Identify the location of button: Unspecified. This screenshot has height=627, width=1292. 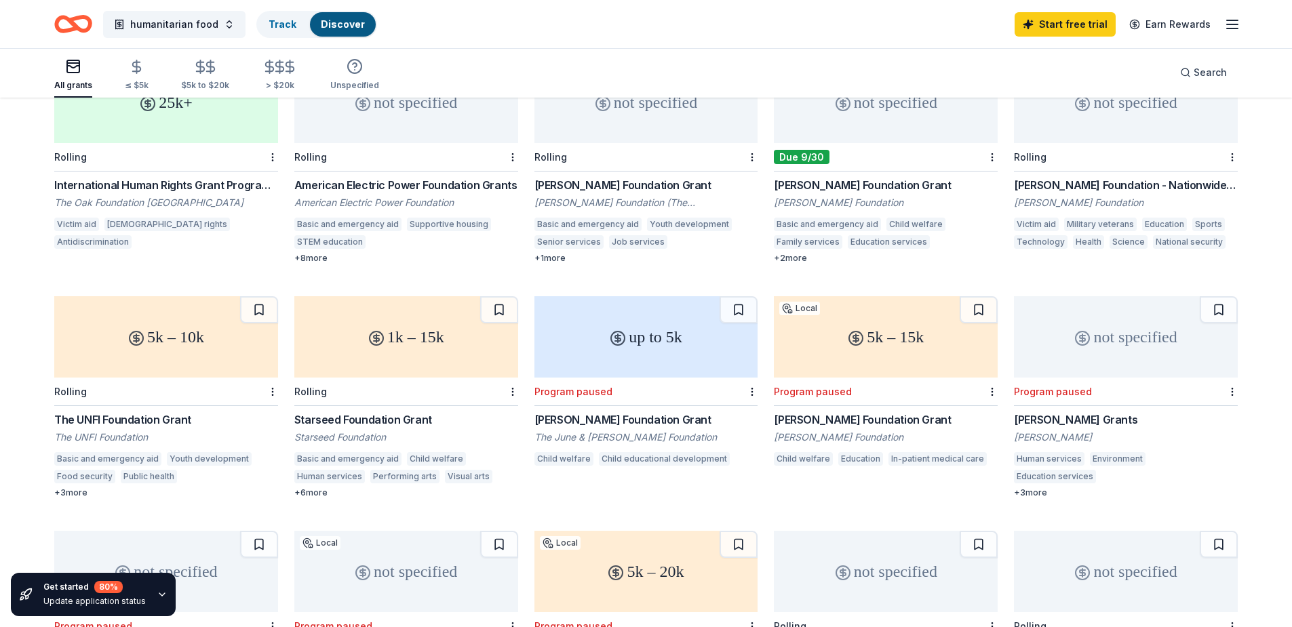
(355, 75).